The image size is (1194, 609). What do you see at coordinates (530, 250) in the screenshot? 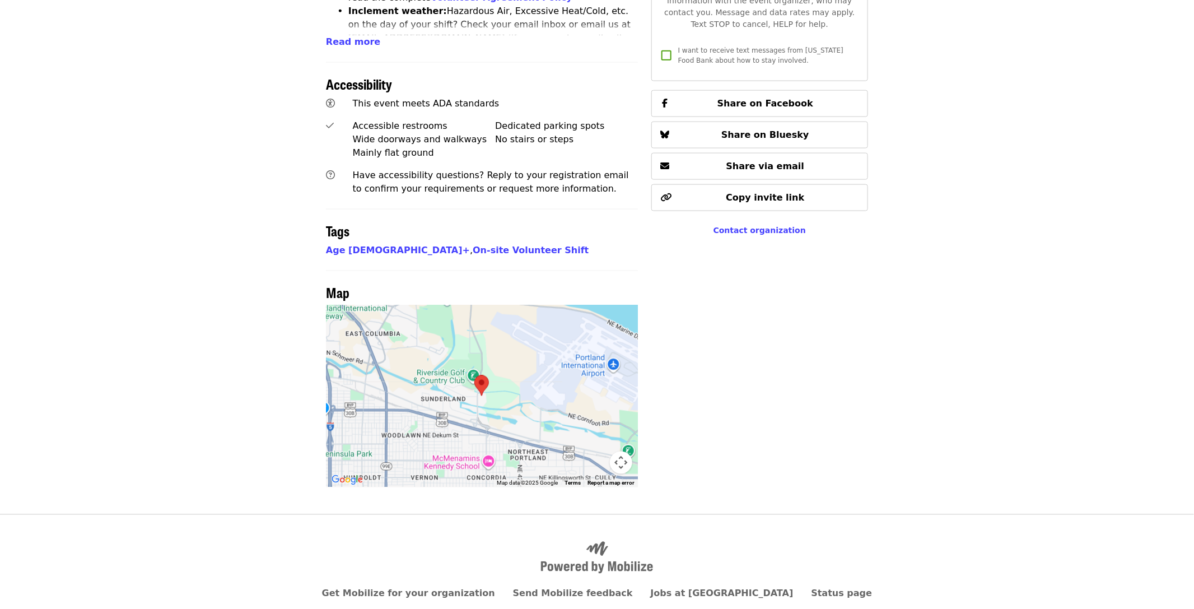
I see `a: On-site Volunteer Shift` at bounding box center [530, 250].